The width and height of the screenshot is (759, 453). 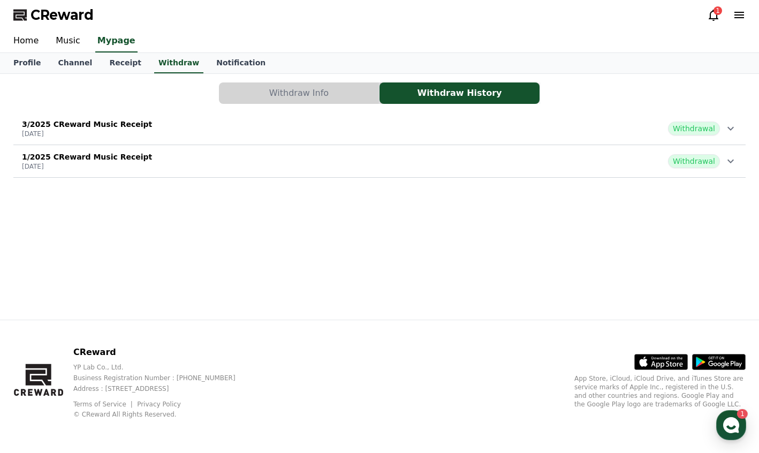 I want to click on a: Receipt, so click(x=125, y=63).